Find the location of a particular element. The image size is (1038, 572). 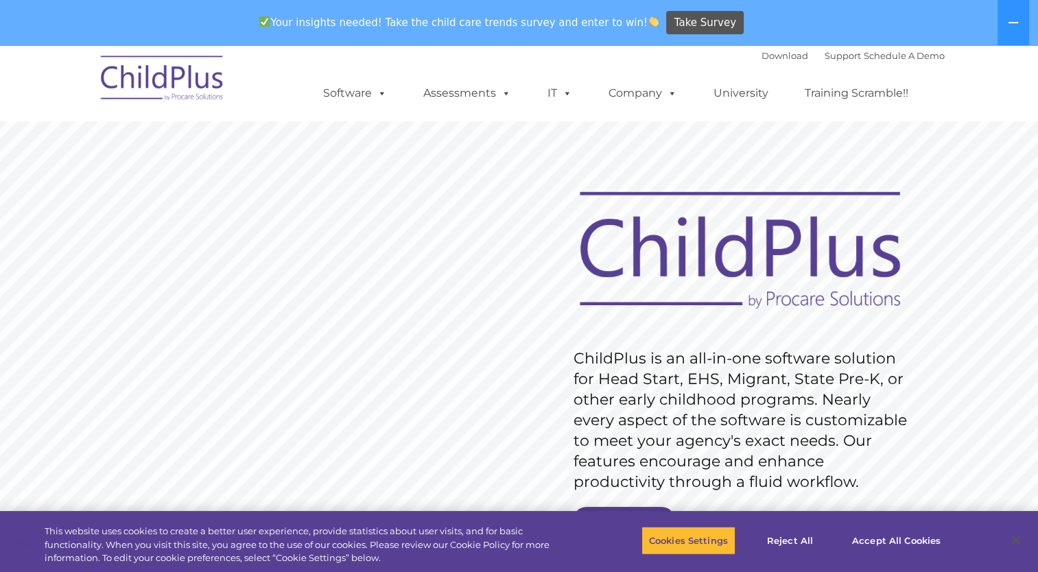

a: Schedule A Demo is located at coordinates (904, 56).